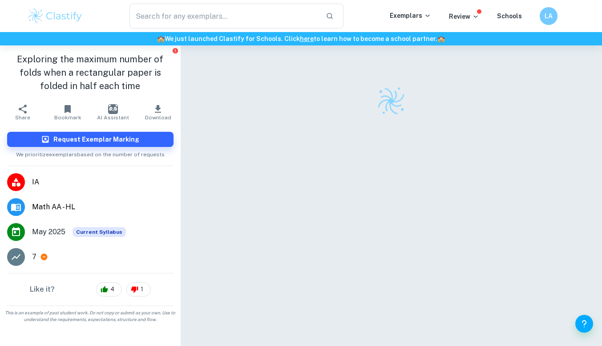 The height and width of the screenshot is (346, 602). What do you see at coordinates (158, 117) in the screenshot?
I see `span: Download` at bounding box center [158, 117].